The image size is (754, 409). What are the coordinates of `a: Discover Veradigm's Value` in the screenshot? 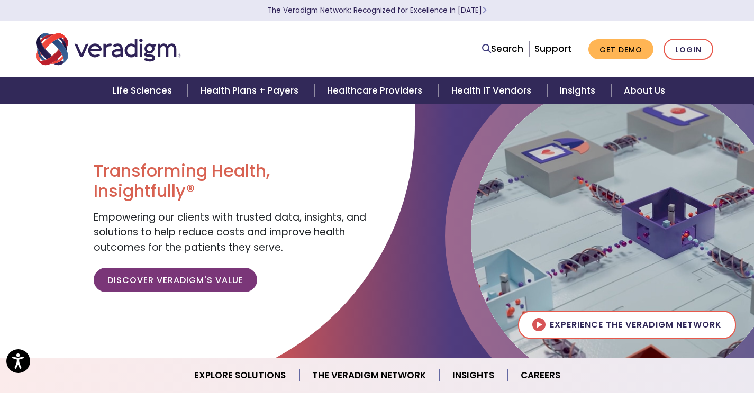 It's located at (175, 280).